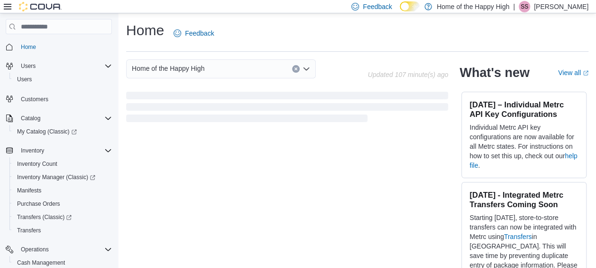 The image size is (596, 268). Describe the element at coordinates (40, 7) in the screenshot. I see `img: Cova` at that location.